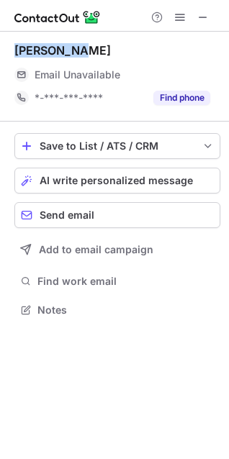 Image resolution: width=229 pixels, height=459 pixels. What do you see at coordinates (117, 146) in the screenshot?
I see `button: save-profile-one-click` at bounding box center [117, 146].